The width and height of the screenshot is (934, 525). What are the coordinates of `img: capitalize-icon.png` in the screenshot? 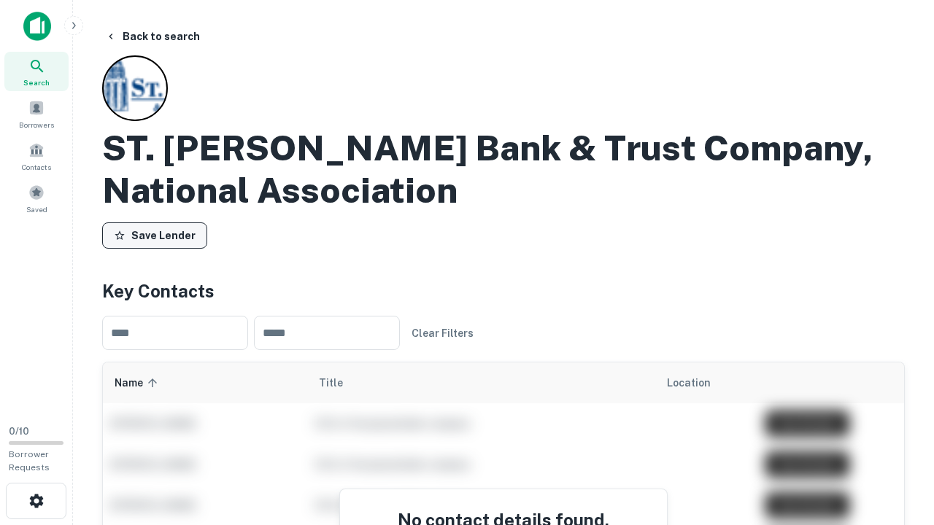 It's located at (37, 26).